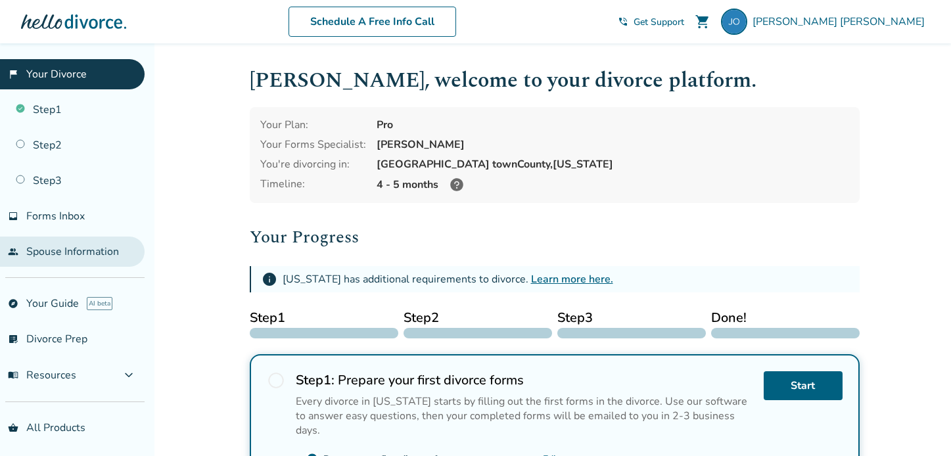 This screenshot has width=951, height=456. Describe the element at coordinates (313, 164) in the screenshot. I see `div: You're divorcing in:` at that location.